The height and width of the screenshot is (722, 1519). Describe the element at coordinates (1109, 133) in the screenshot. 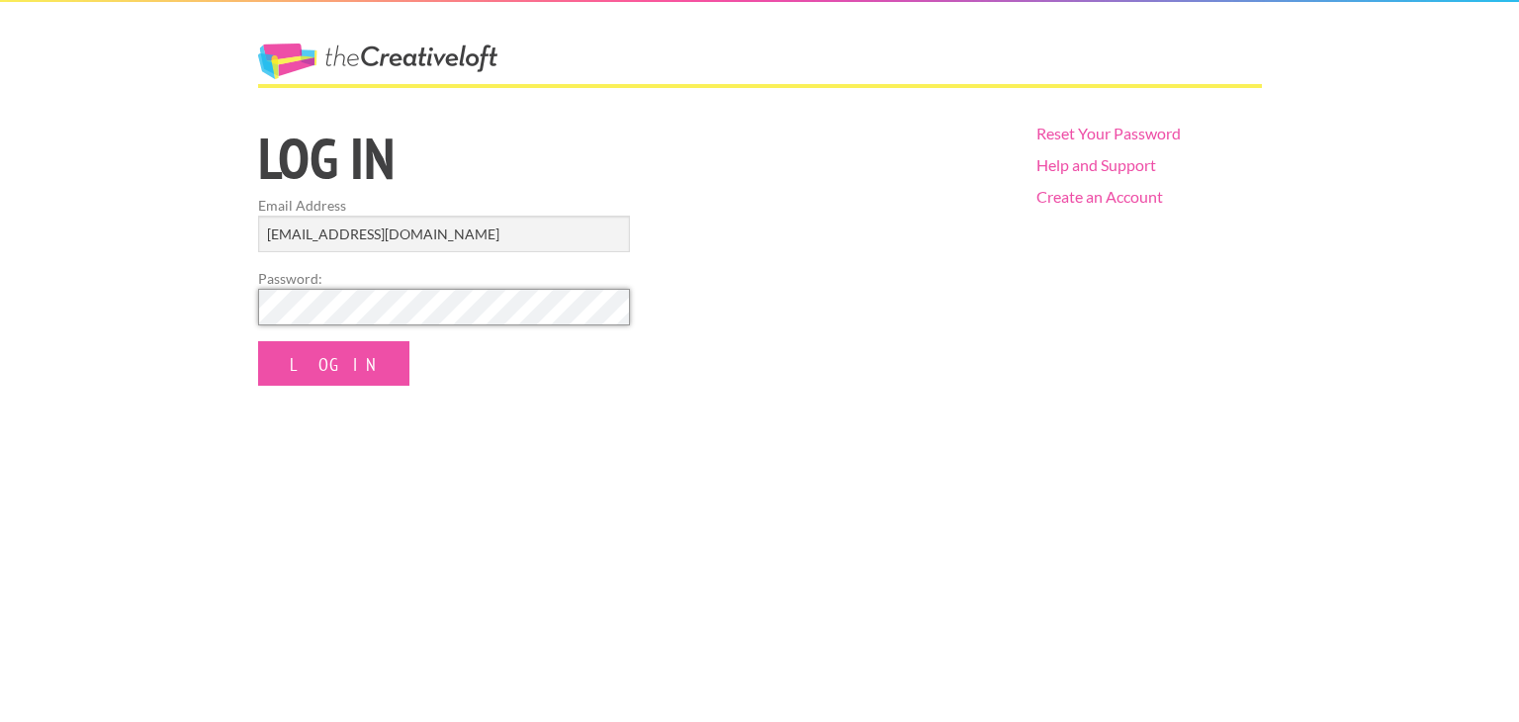

I see `a: Reset Your Password` at that location.